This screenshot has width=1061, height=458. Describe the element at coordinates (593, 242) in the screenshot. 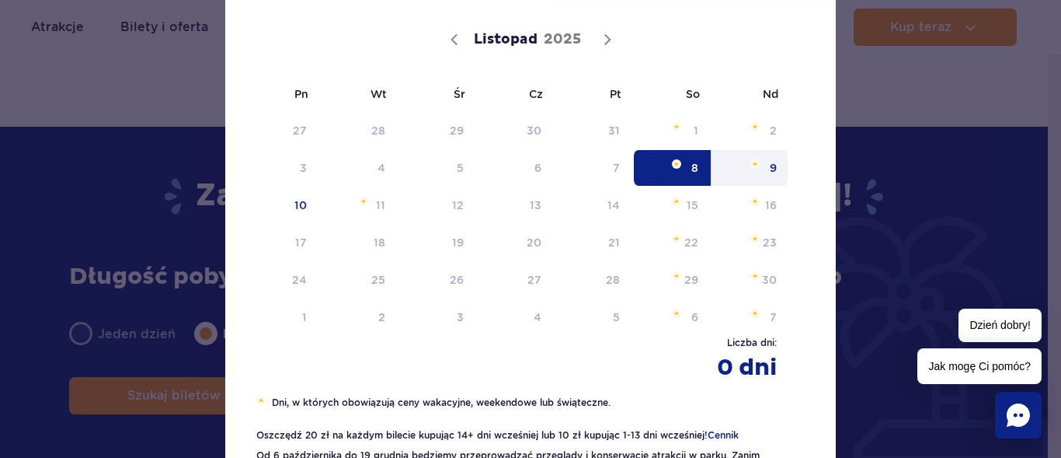

I see `span: Listopad 21, 2025` at that location.